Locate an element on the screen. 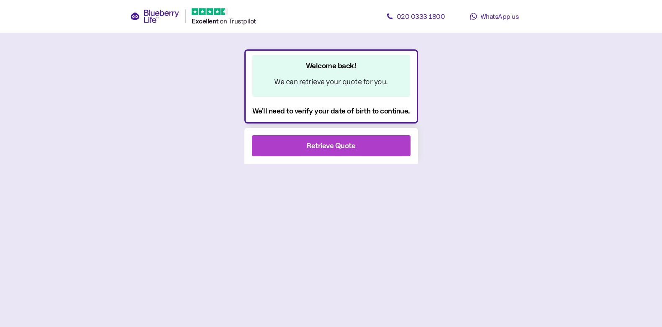 The height and width of the screenshot is (327, 662). span: WhatsApp us is located at coordinates (500, 16).